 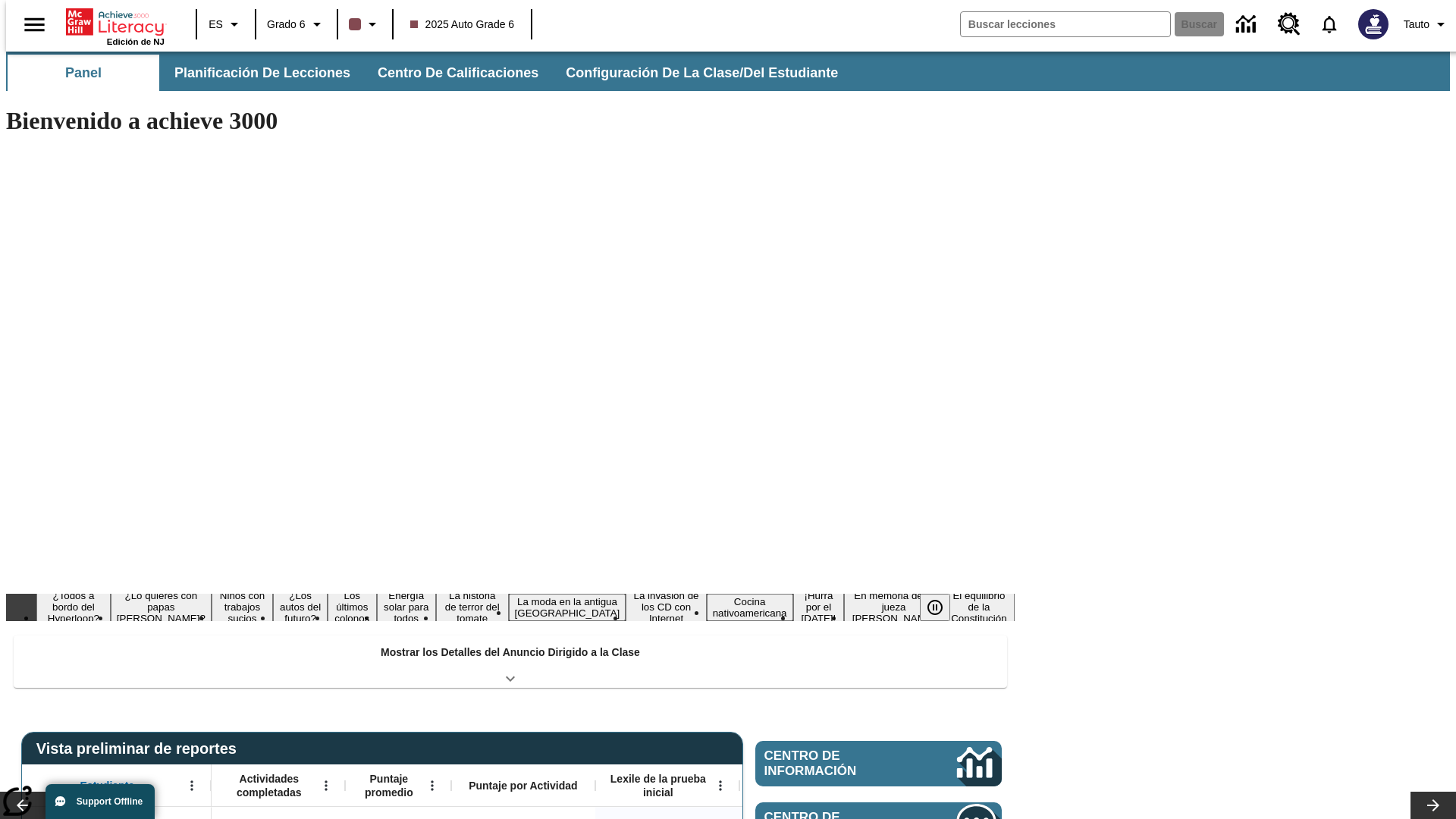 I want to click on button: Diapositiva 5 Los últimos colonos, so click(x=352, y=606).